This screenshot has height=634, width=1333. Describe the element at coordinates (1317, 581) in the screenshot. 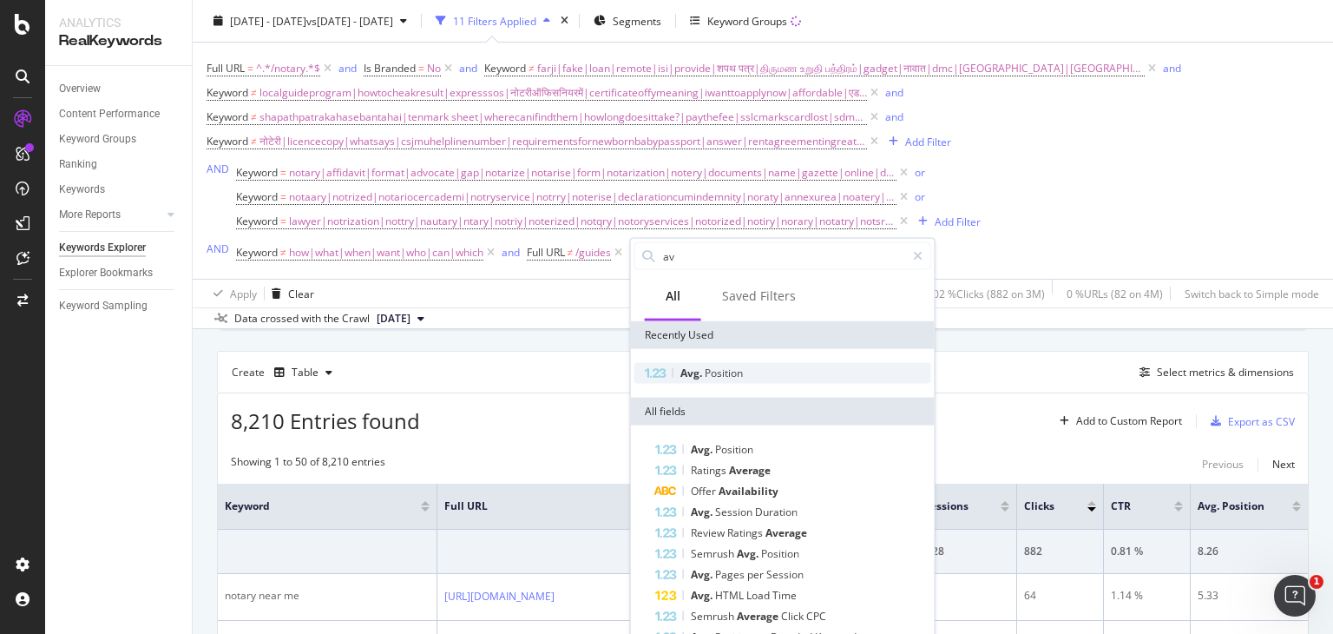

I see `span: 1` at that location.